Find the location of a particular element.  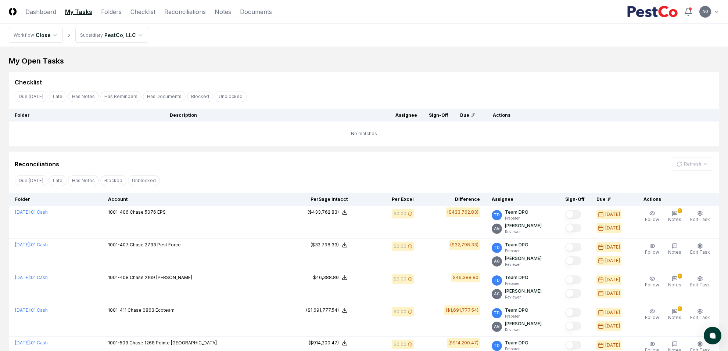

th: Sign-Off is located at coordinates (574, 199).